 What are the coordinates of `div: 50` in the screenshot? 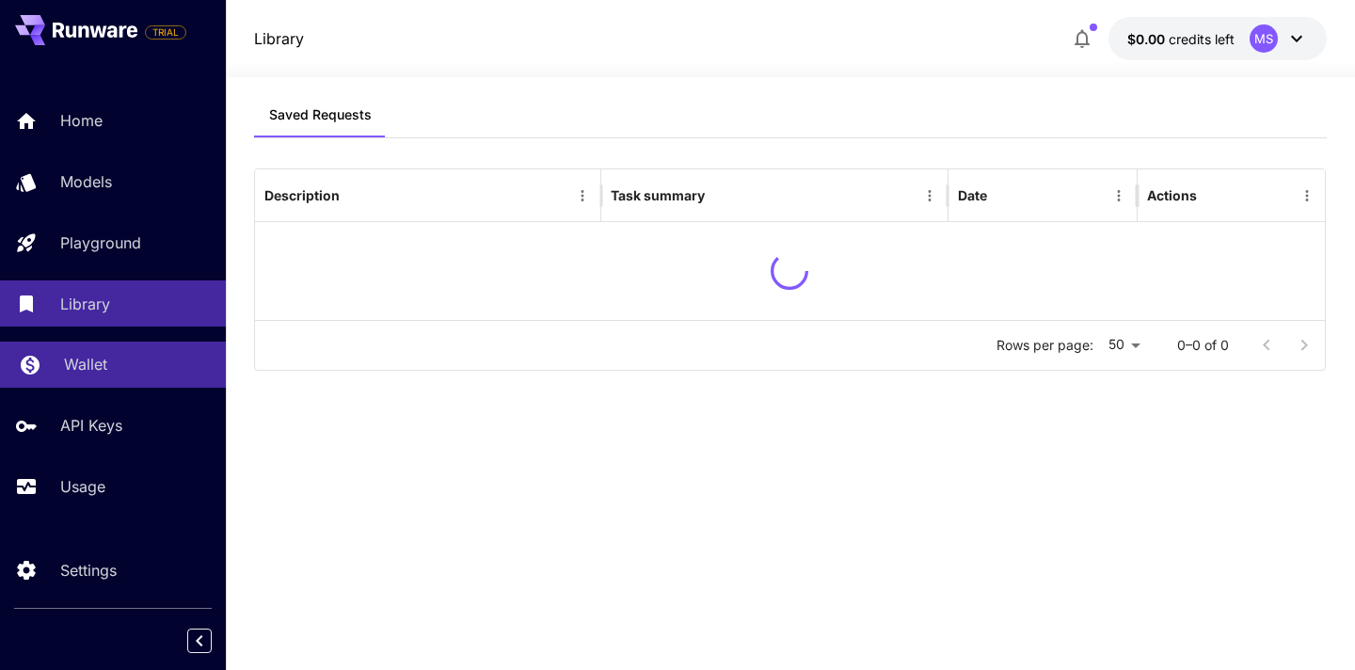 It's located at (1123, 344).